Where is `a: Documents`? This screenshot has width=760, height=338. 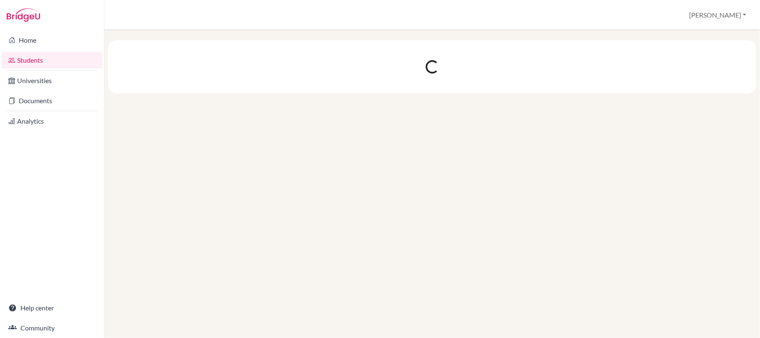
a: Documents is located at coordinates (52, 101).